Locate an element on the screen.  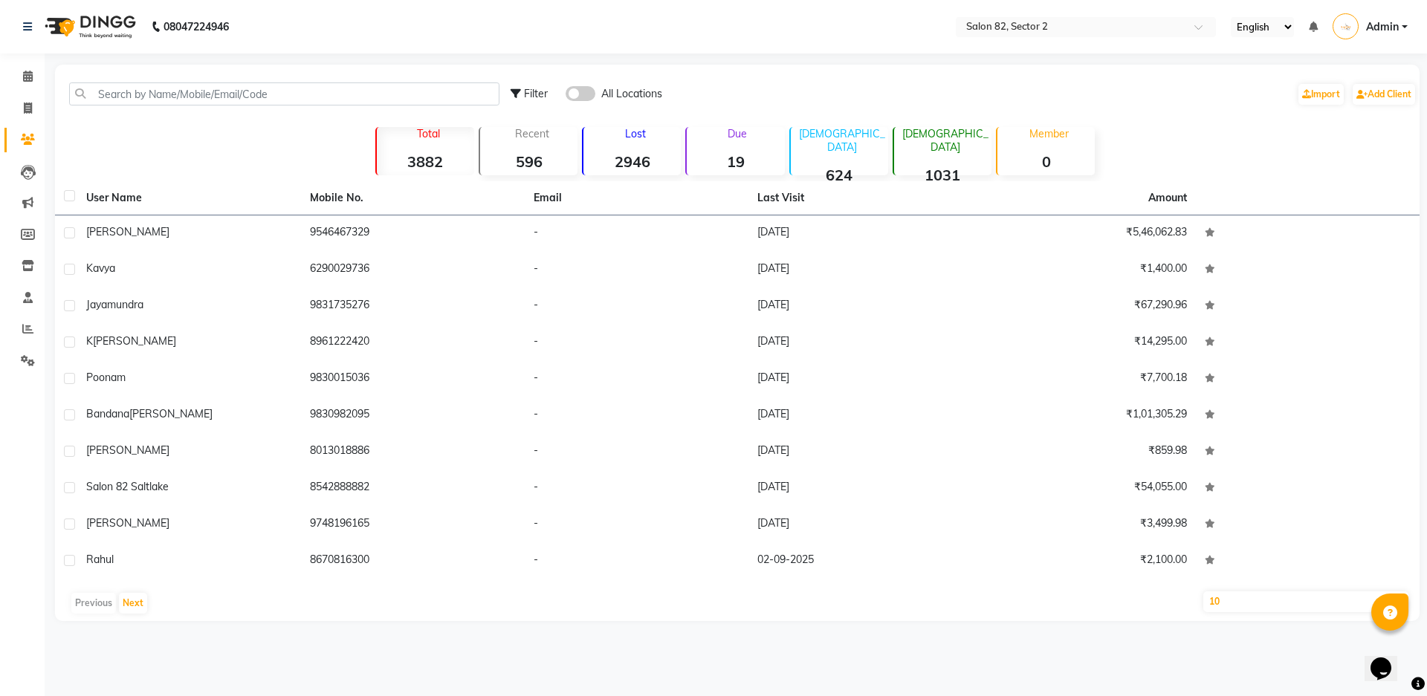
p: Recent is located at coordinates (531, 134).